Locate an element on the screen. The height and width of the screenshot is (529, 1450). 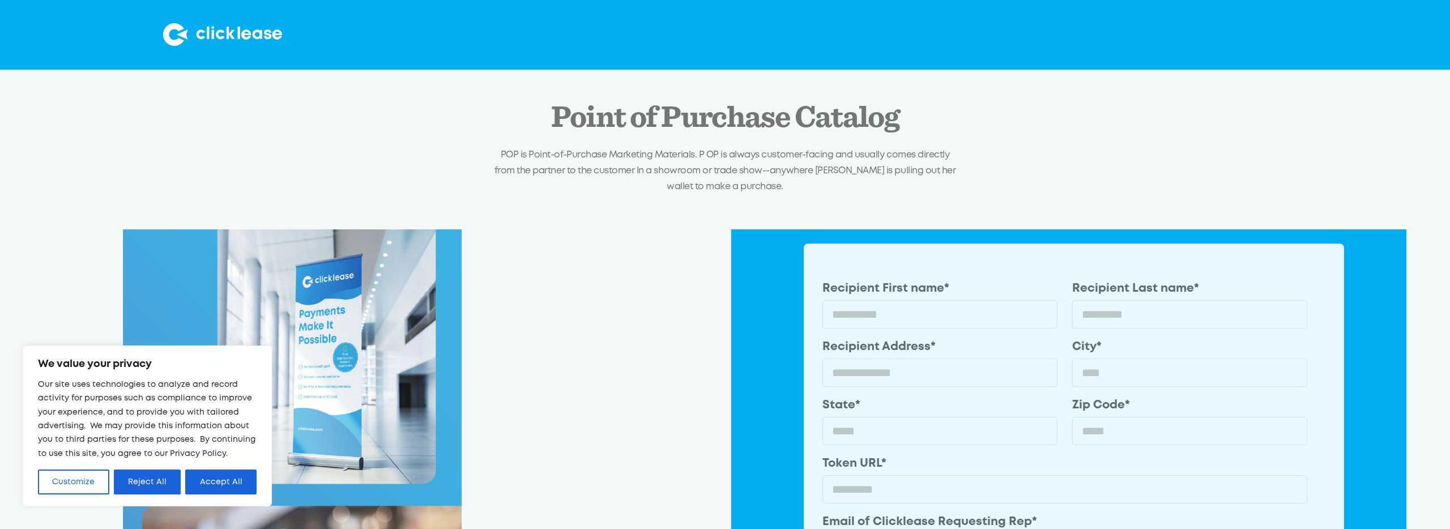
img: Clicklease logo is located at coordinates (223, 35).